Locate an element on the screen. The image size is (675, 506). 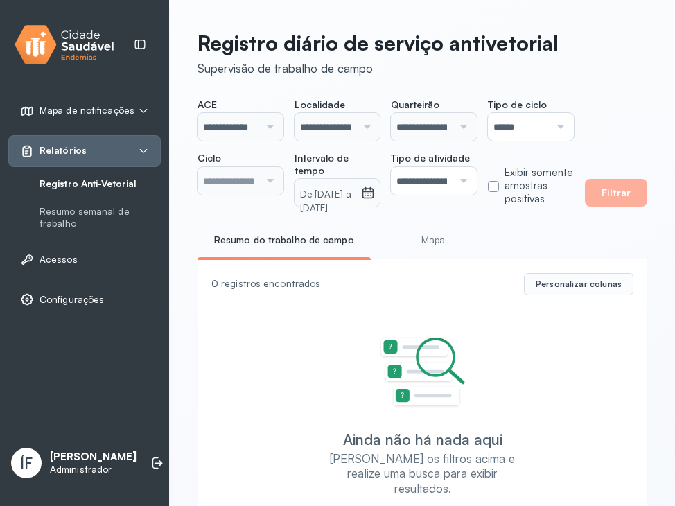
img: Imagem de Empty State is located at coordinates (423, 372).